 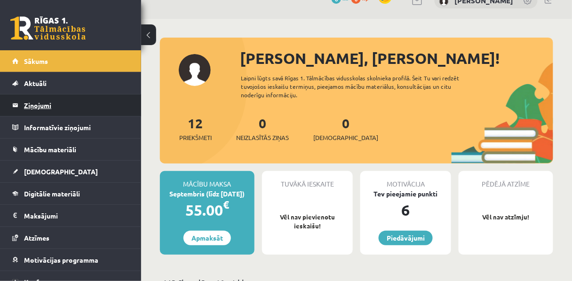 I want to click on span: Motivācijas programma, so click(x=61, y=260).